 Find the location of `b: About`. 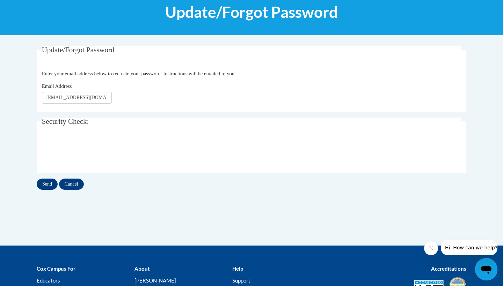

b: About is located at coordinates (142, 269).